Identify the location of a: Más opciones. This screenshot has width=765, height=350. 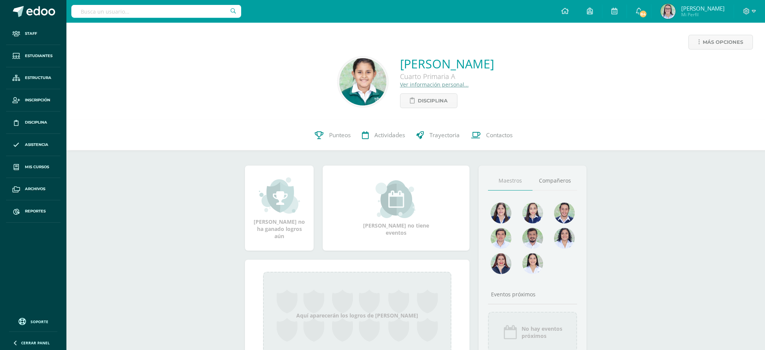
(721, 42).